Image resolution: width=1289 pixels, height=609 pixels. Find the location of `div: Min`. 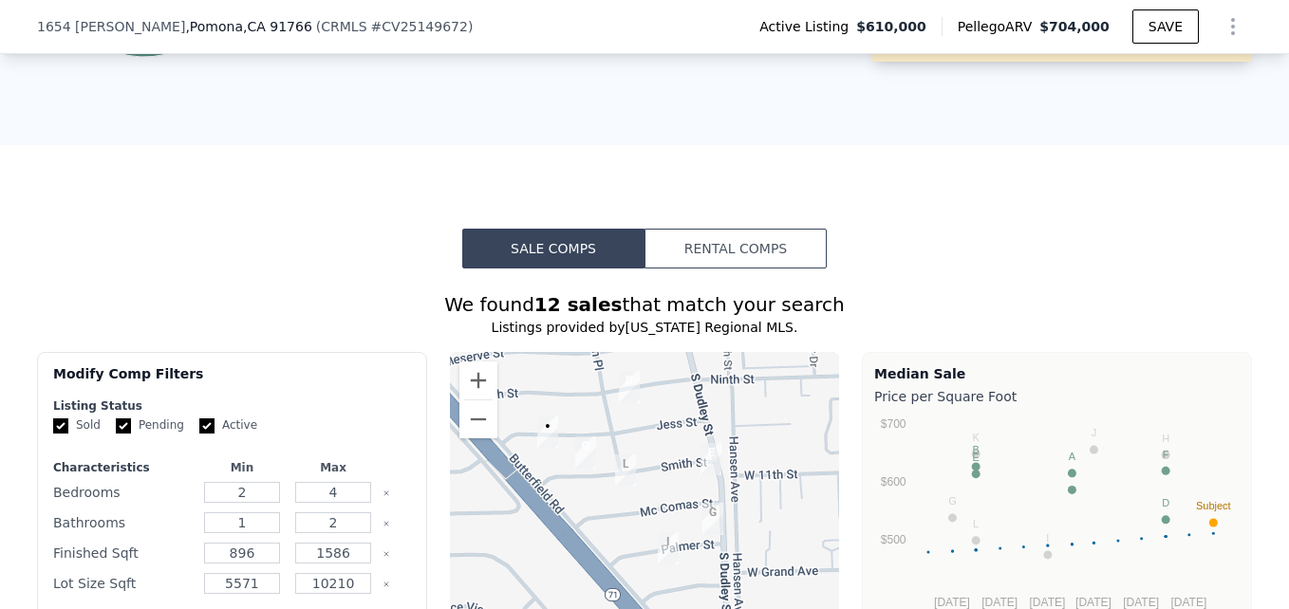

div: Min is located at coordinates (242, 468).